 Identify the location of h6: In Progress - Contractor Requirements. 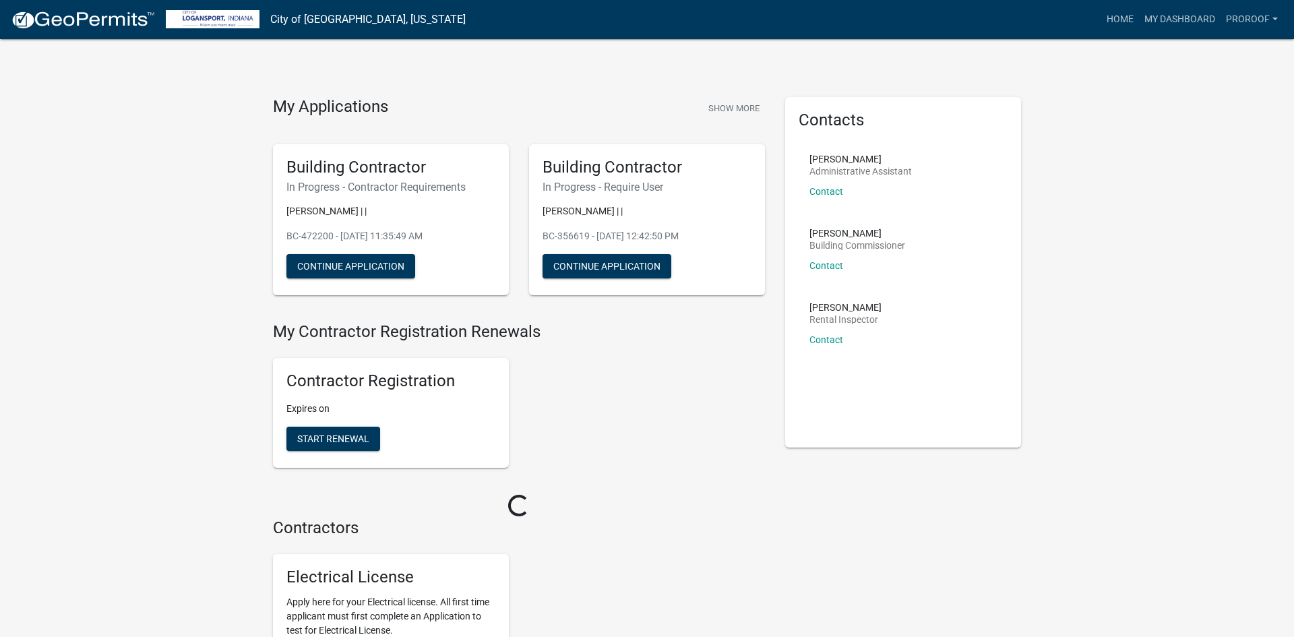
(391, 187).